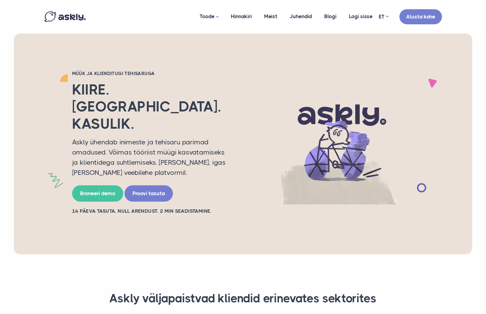  I want to click on a: Proovi tasuta, so click(149, 194).